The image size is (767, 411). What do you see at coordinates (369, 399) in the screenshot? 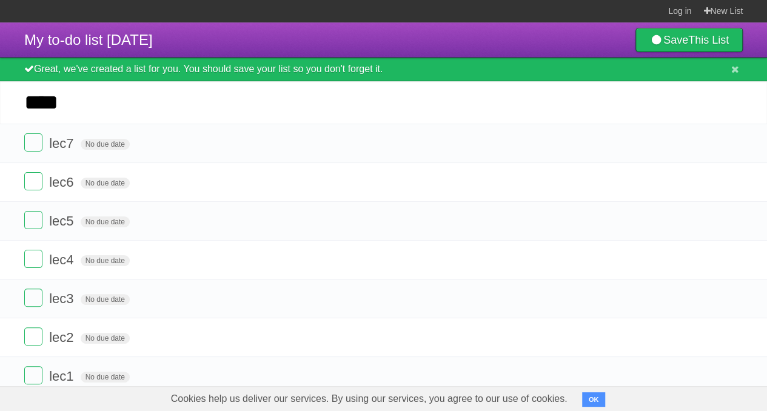
I see `span: Cookies help us deliver our services. By using our services, you agree to our use of cookies.` at bounding box center [369, 399].